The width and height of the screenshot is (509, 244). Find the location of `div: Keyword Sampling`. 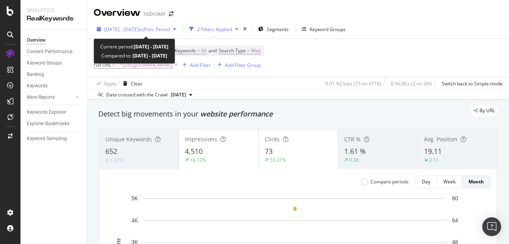

div: Keyword Sampling is located at coordinates (47, 139).